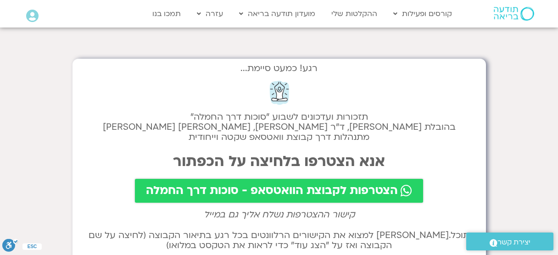 The height and width of the screenshot is (255, 558). I want to click on h2: אנא הצטרפו בלחיצה על הכפתור, so click(279, 162).